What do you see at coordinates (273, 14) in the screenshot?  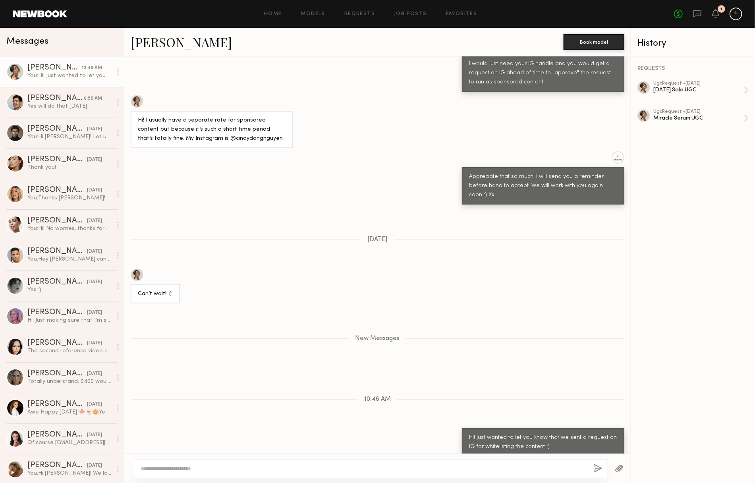 I see `a: Home` at bounding box center [273, 14].